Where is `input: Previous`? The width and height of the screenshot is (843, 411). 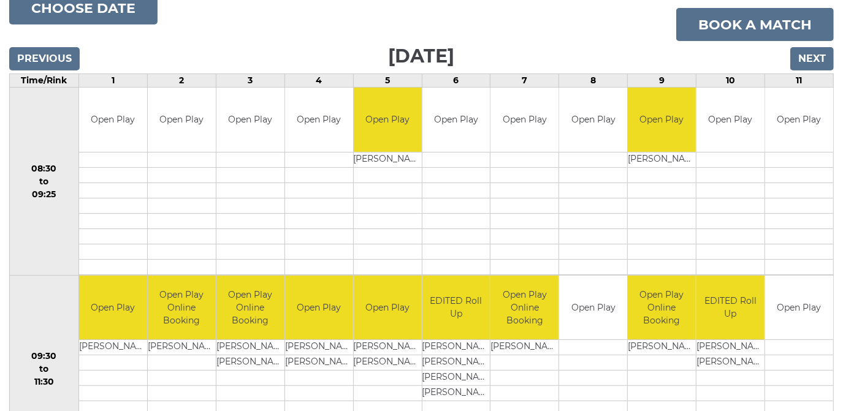
input: Previous is located at coordinates (44, 59).